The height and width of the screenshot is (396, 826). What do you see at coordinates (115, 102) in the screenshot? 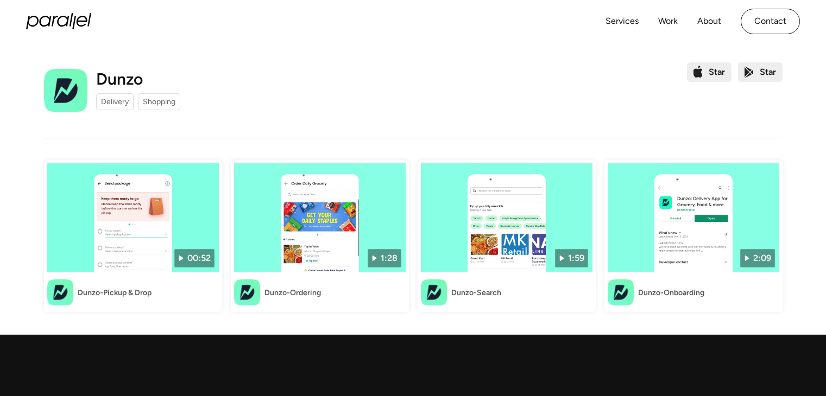
I see `a: Delivery` at bounding box center [115, 102].